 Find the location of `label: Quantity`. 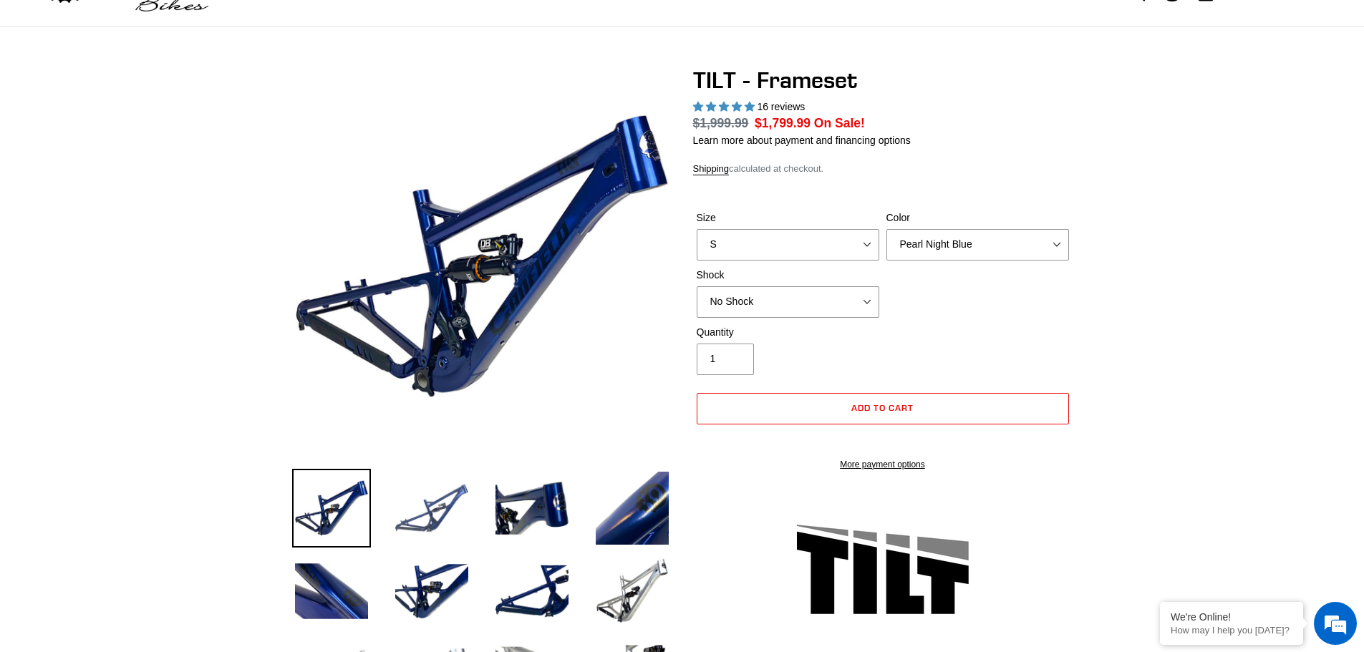

label: Quantity is located at coordinates (787, 332).